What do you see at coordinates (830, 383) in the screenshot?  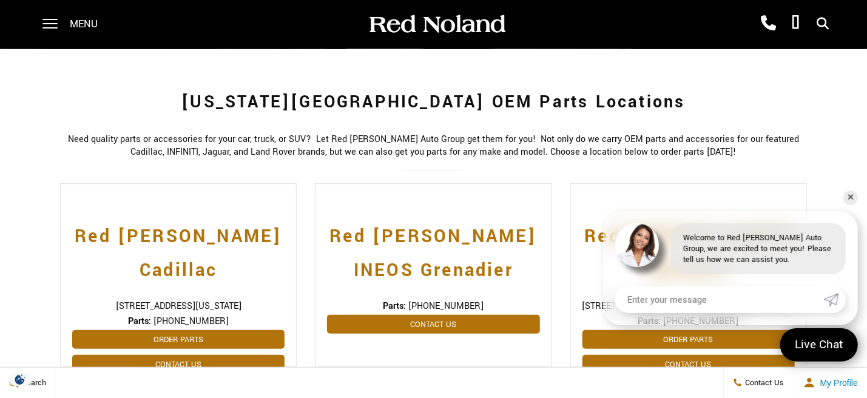 I see `button: Open user profile menu` at bounding box center [830, 383].